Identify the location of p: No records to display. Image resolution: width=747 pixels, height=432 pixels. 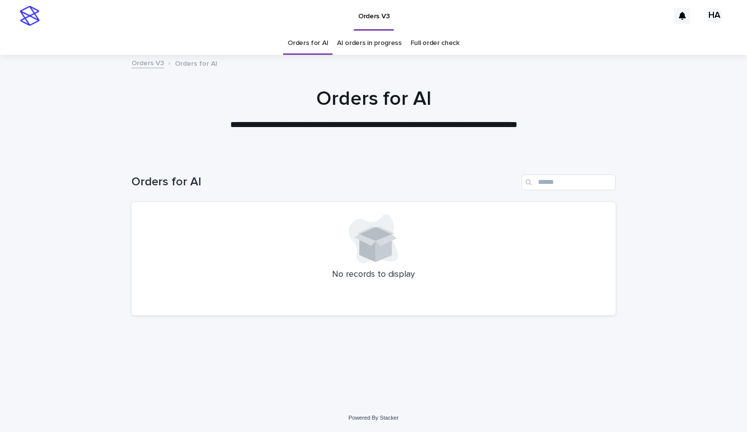
(373, 275).